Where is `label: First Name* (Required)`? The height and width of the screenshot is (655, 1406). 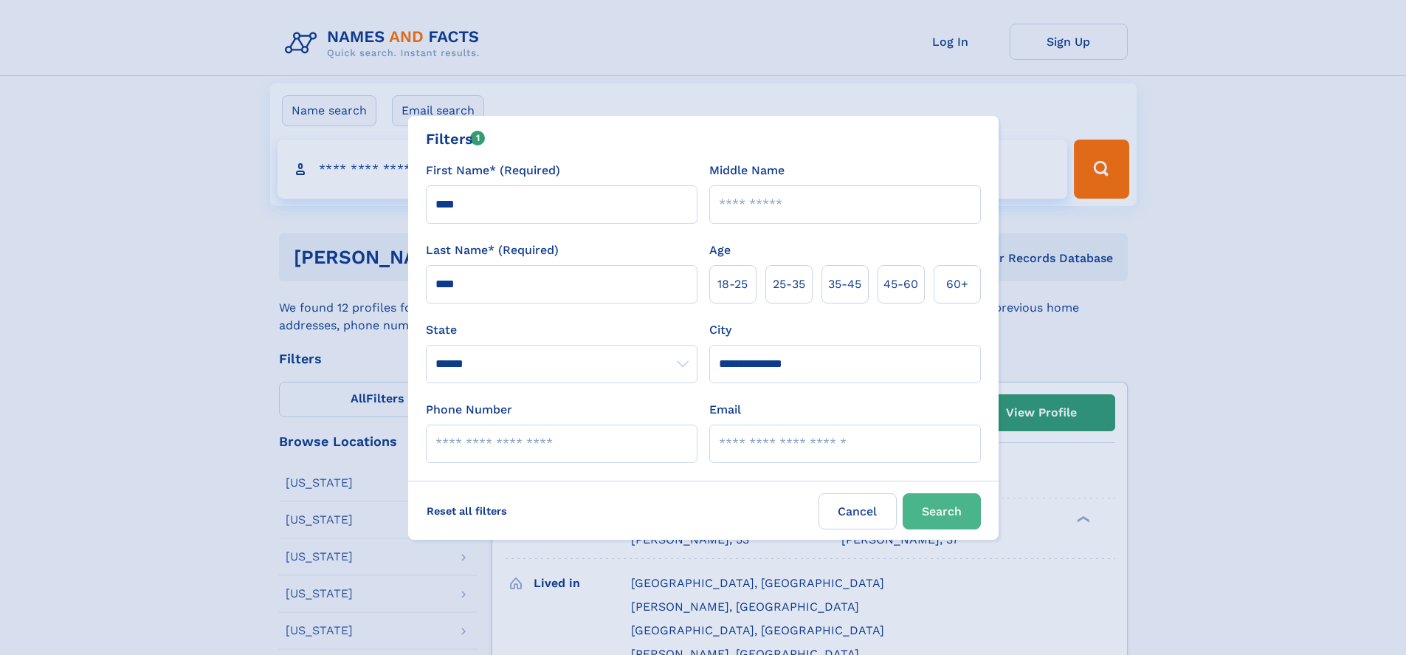
label: First Name* (Required) is located at coordinates (493, 170).